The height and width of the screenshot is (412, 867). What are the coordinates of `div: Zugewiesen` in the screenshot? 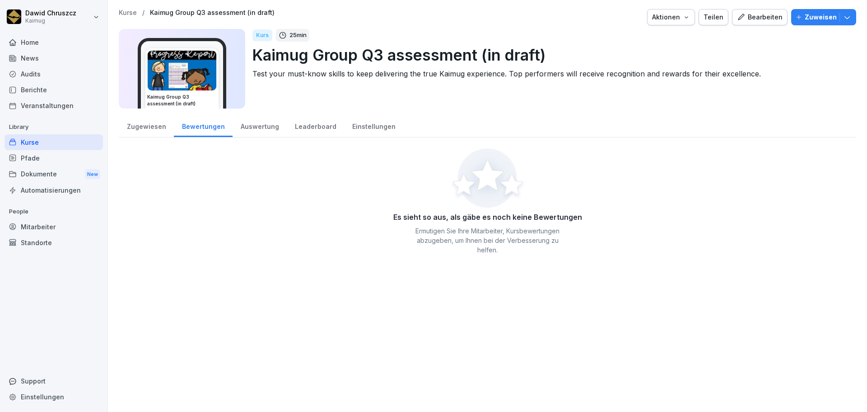 It's located at (146, 125).